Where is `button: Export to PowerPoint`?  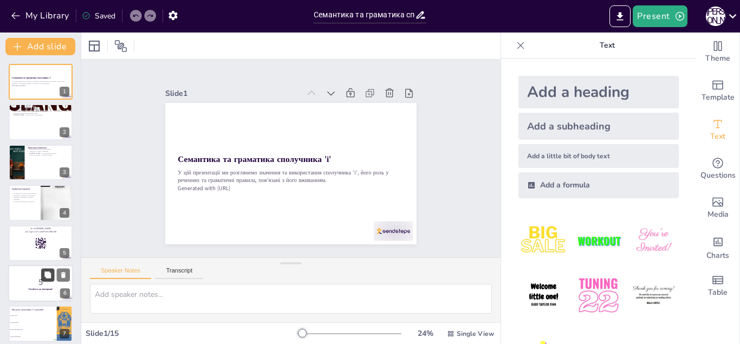 button: Export to PowerPoint is located at coordinates (619, 16).